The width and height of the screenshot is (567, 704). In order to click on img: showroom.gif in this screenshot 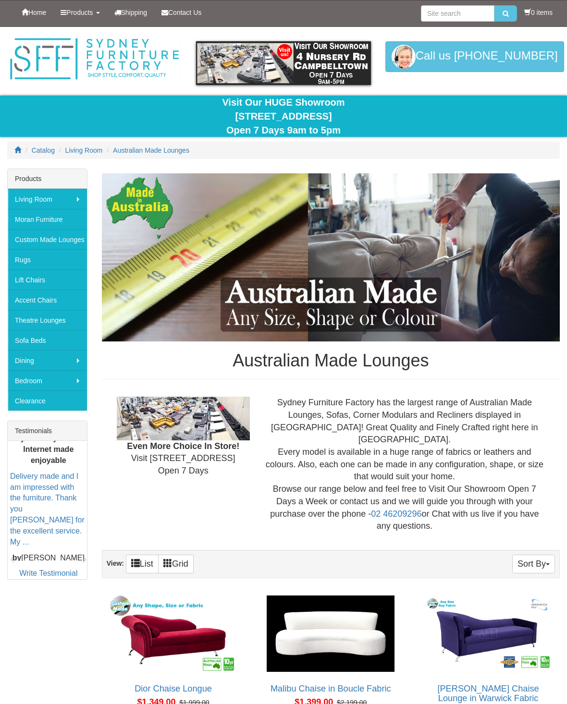, I will do `click(283, 63)`.